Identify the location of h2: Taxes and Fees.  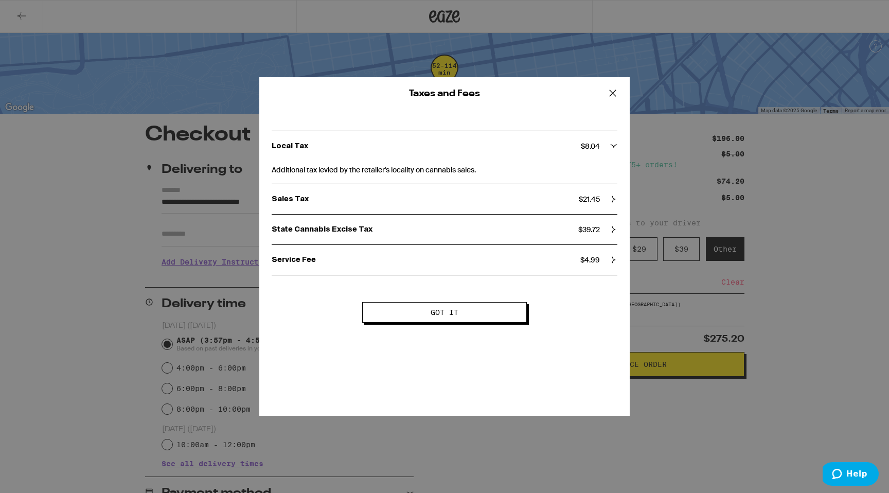
(445, 94).